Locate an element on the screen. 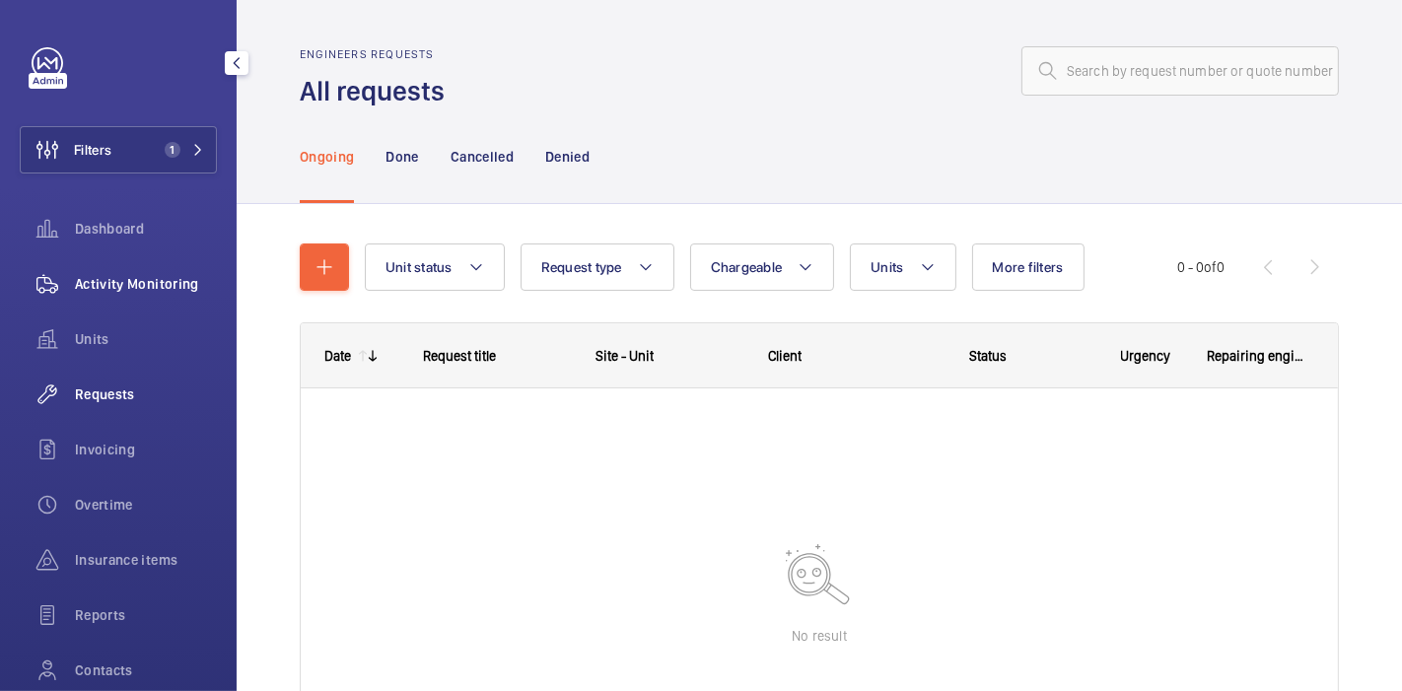 This screenshot has width=1402, height=691. span: Status is located at coordinates (988, 356).